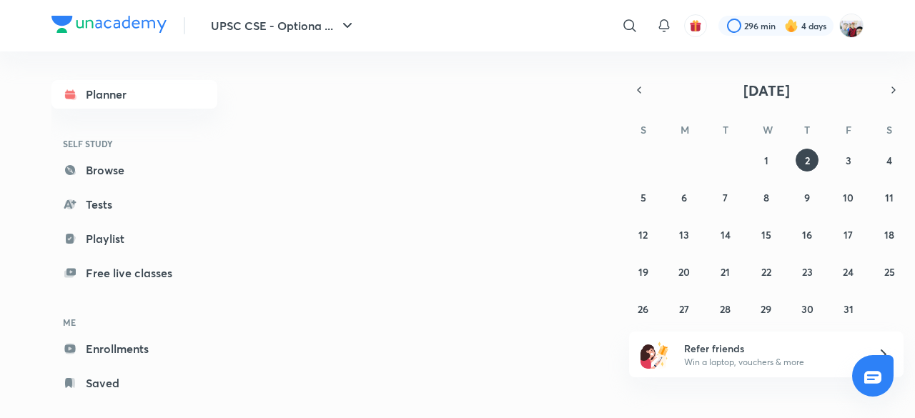 Image resolution: width=915 pixels, height=418 pixels. What do you see at coordinates (725, 272) in the screenshot?
I see `abbr: October 21, 2025` at bounding box center [725, 272].